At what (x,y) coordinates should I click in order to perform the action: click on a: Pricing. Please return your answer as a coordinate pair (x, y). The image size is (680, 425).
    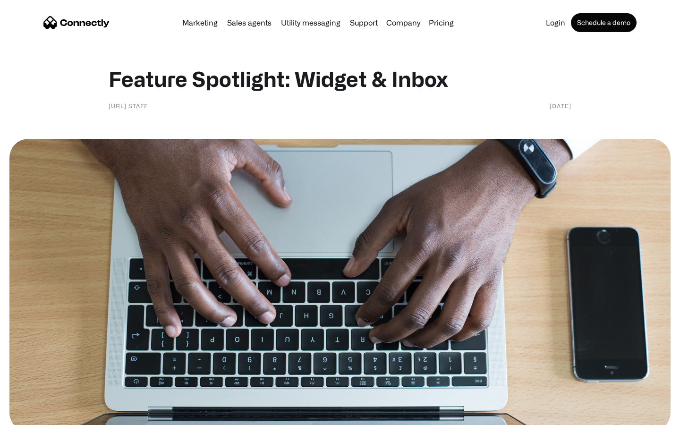
    Looking at the image, I should click on (441, 23).